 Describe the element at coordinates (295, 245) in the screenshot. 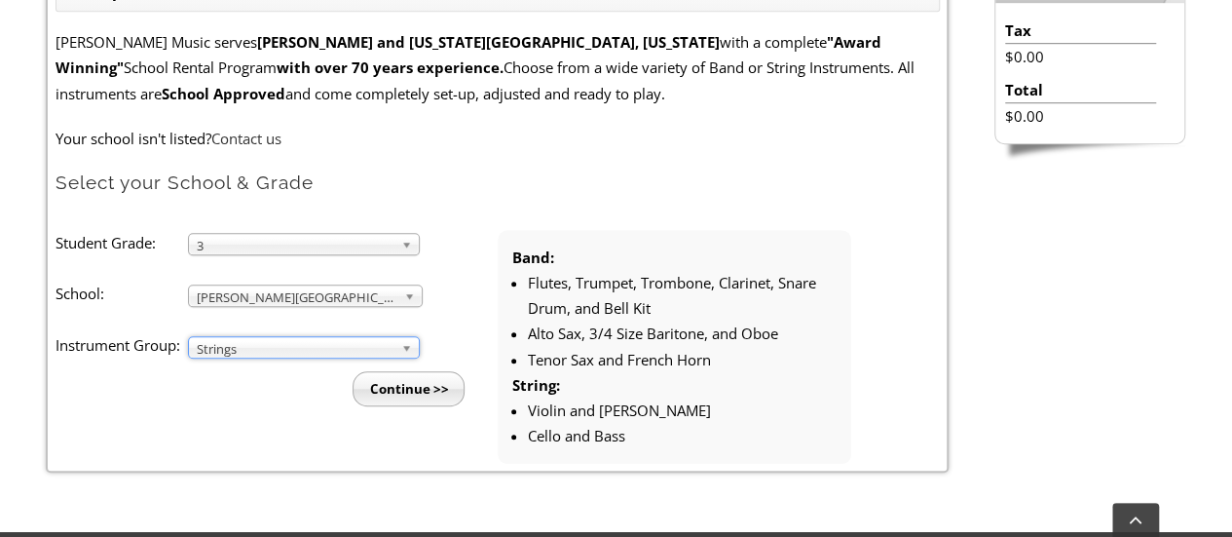

I see `span: 3` at that location.